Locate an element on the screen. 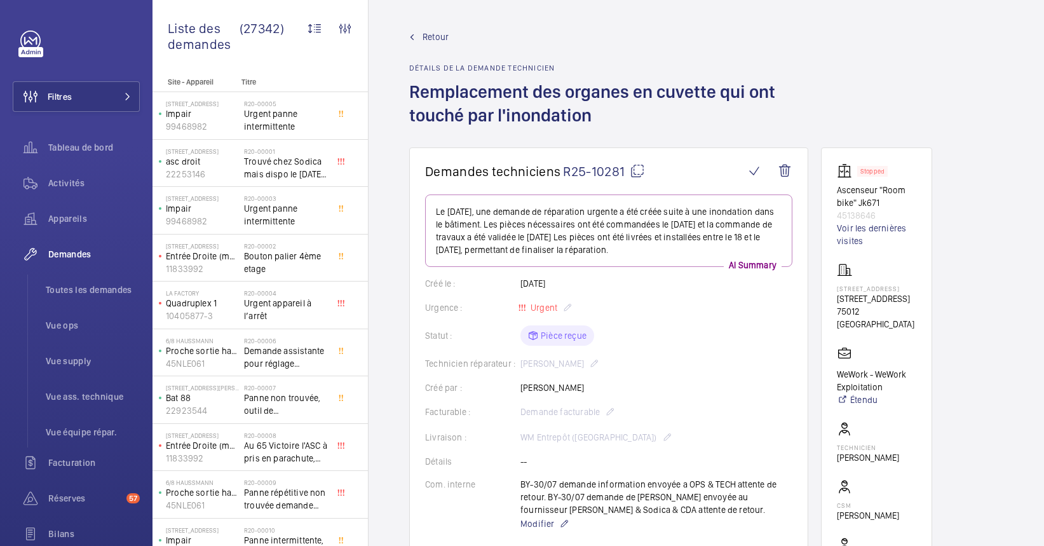 The height and width of the screenshot is (546, 1044). p: Technicien is located at coordinates (868, 447).